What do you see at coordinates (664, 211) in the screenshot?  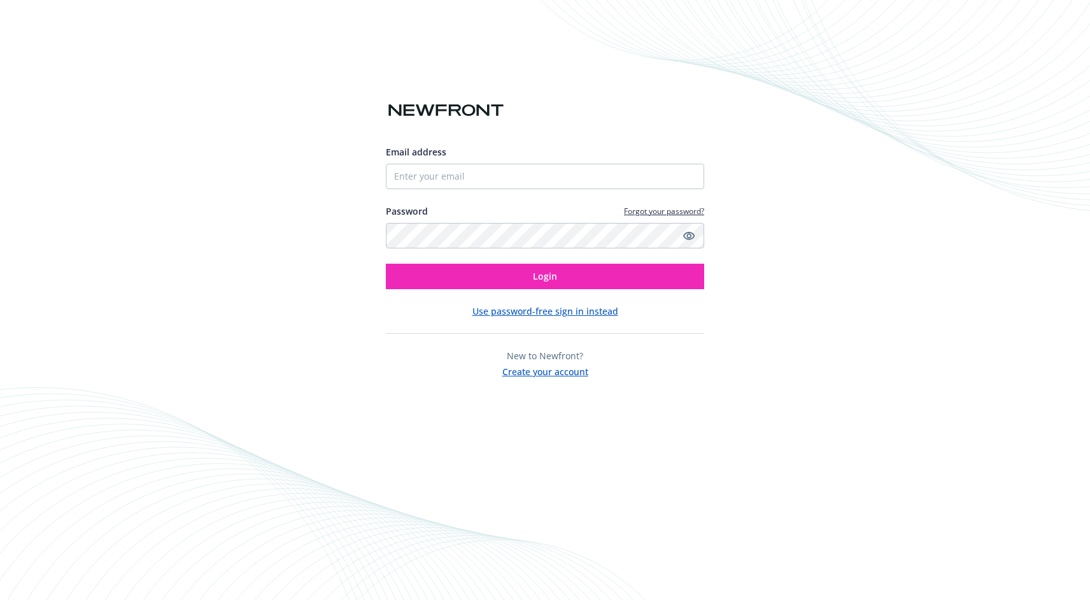 I see `a: Forgot your password?` at bounding box center [664, 211].